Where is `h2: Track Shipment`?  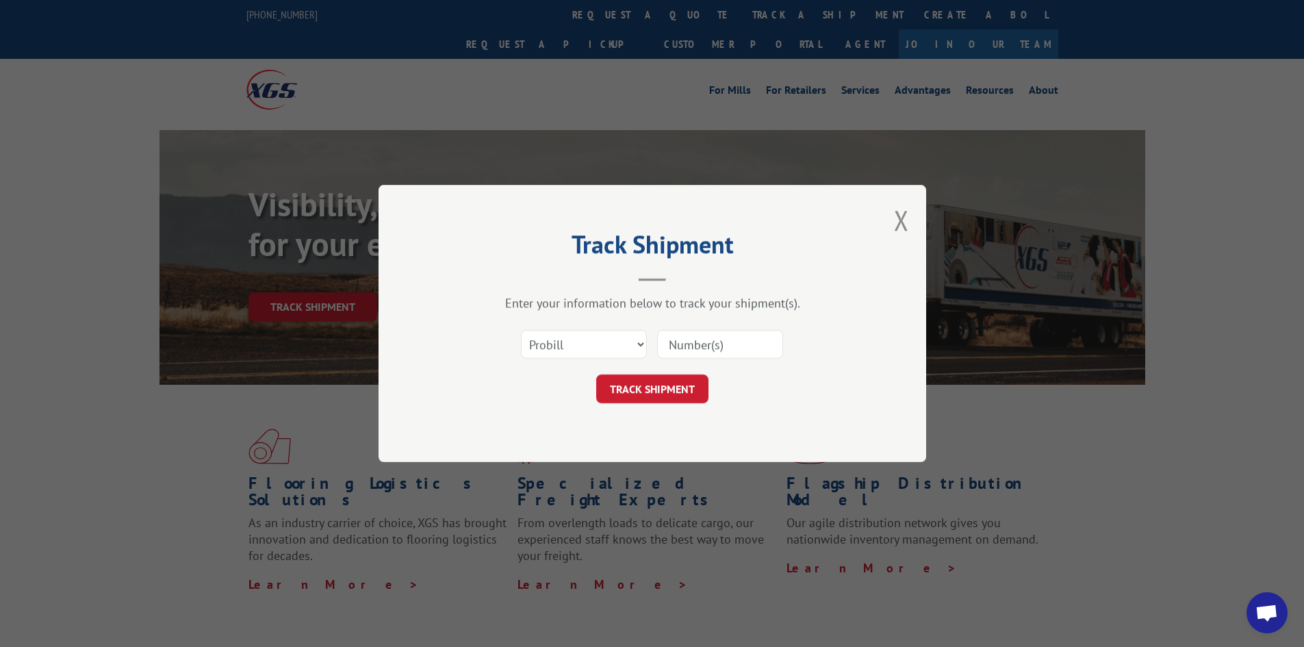 h2: Track Shipment is located at coordinates (653, 248).